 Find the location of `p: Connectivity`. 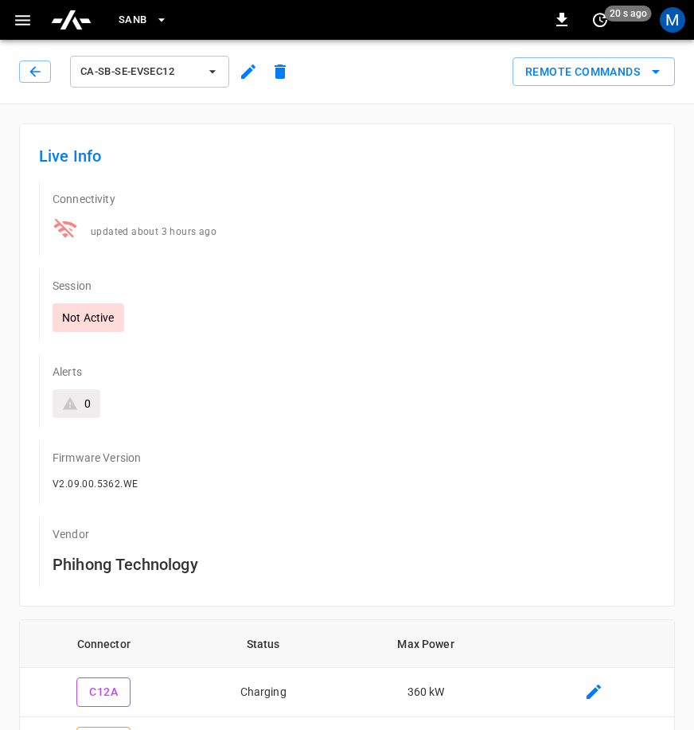

p: Connectivity is located at coordinates (353, 199).